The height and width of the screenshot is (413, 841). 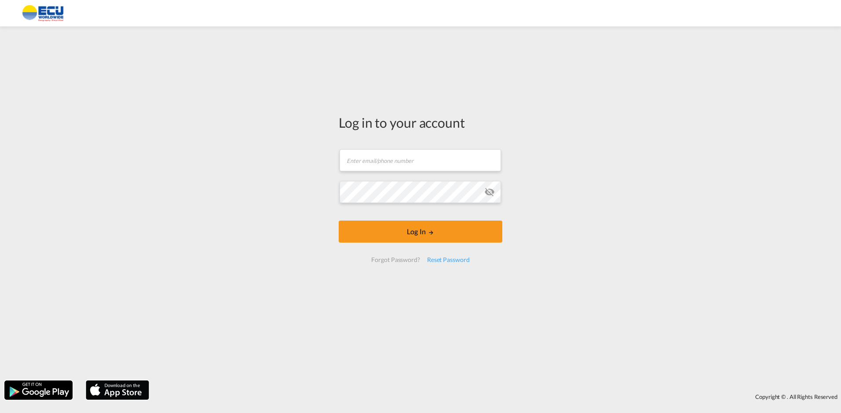 What do you see at coordinates (38, 390) in the screenshot?
I see `img: google.png` at bounding box center [38, 390].